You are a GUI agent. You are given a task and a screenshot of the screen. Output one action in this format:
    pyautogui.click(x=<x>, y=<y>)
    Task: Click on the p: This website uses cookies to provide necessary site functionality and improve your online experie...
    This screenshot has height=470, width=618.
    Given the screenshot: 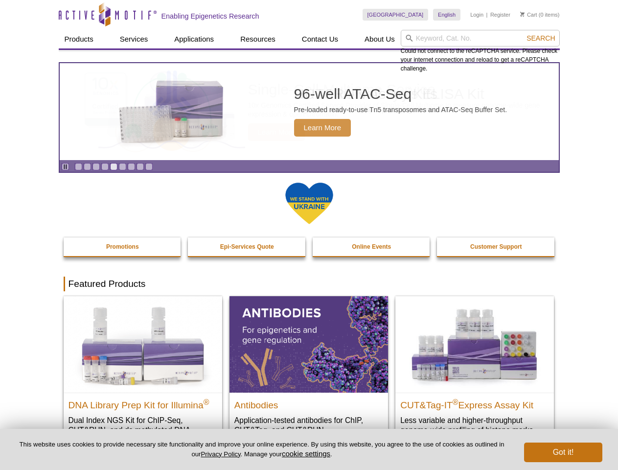 What is the action you would take?
    pyautogui.click(x=262, y=449)
    